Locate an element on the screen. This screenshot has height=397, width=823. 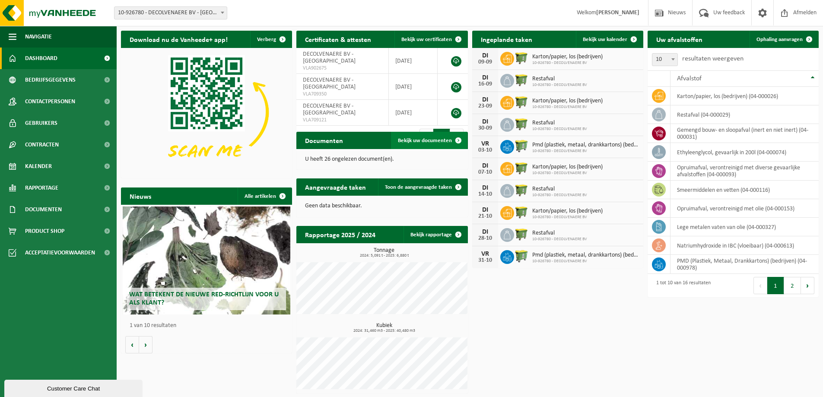
h2: Nieuws is located at coordinates (140, 196).